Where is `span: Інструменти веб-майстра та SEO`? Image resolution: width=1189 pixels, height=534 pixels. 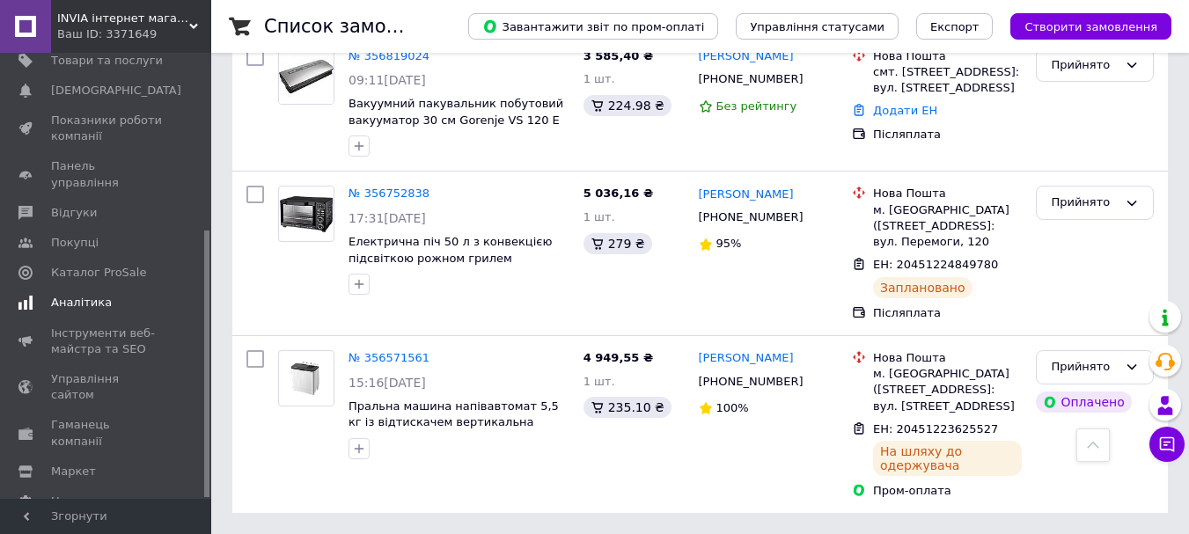
span: Інструменти веб-майстра та SEO is located at coordinates (106, 341).